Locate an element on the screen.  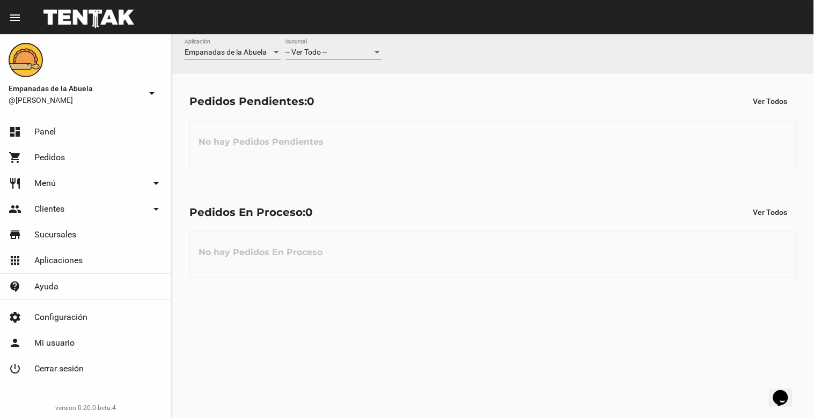
mat-icon: power_settings_new is located at coordinates (15, 369).